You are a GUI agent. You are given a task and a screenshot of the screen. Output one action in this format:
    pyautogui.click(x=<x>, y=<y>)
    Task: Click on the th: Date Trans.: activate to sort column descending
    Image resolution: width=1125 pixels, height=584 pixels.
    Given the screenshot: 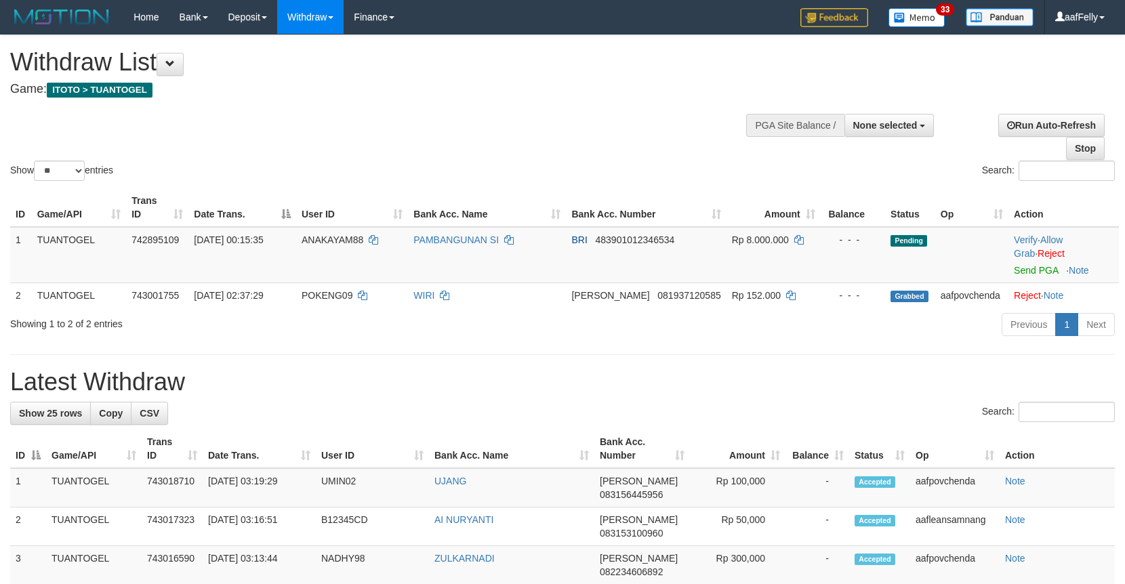 What is the action you would take?
    pyautogui.click(x=242, y=207)
    